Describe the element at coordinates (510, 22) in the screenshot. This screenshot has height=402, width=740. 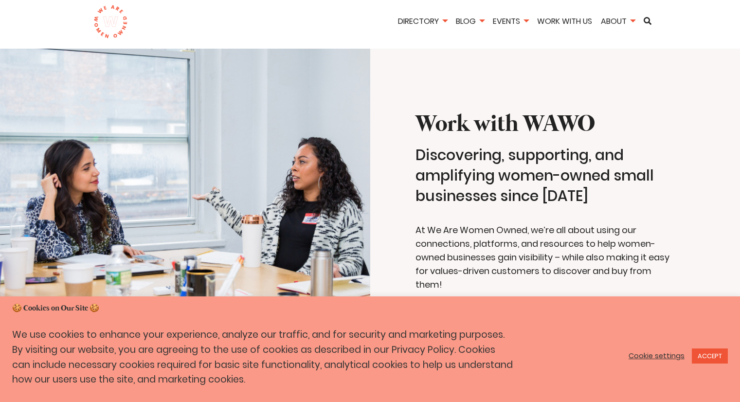
I see `li: Events` at that location.